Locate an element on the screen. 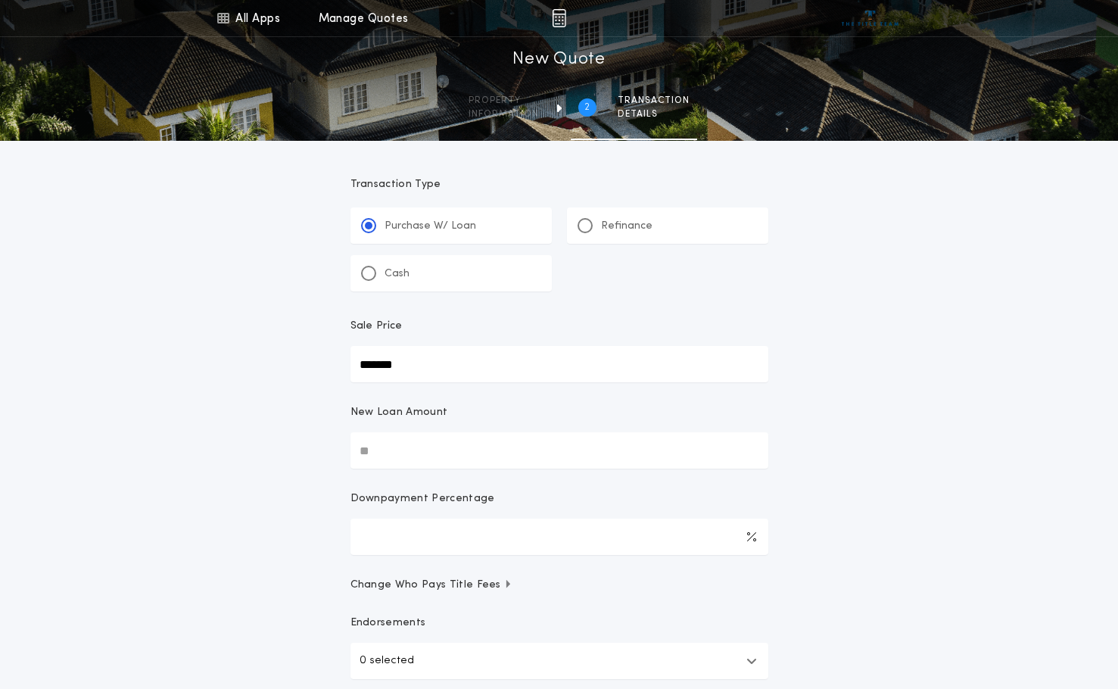 This screenshot has width=1118, height=689. span: Property is located at coordinates (503, 101).